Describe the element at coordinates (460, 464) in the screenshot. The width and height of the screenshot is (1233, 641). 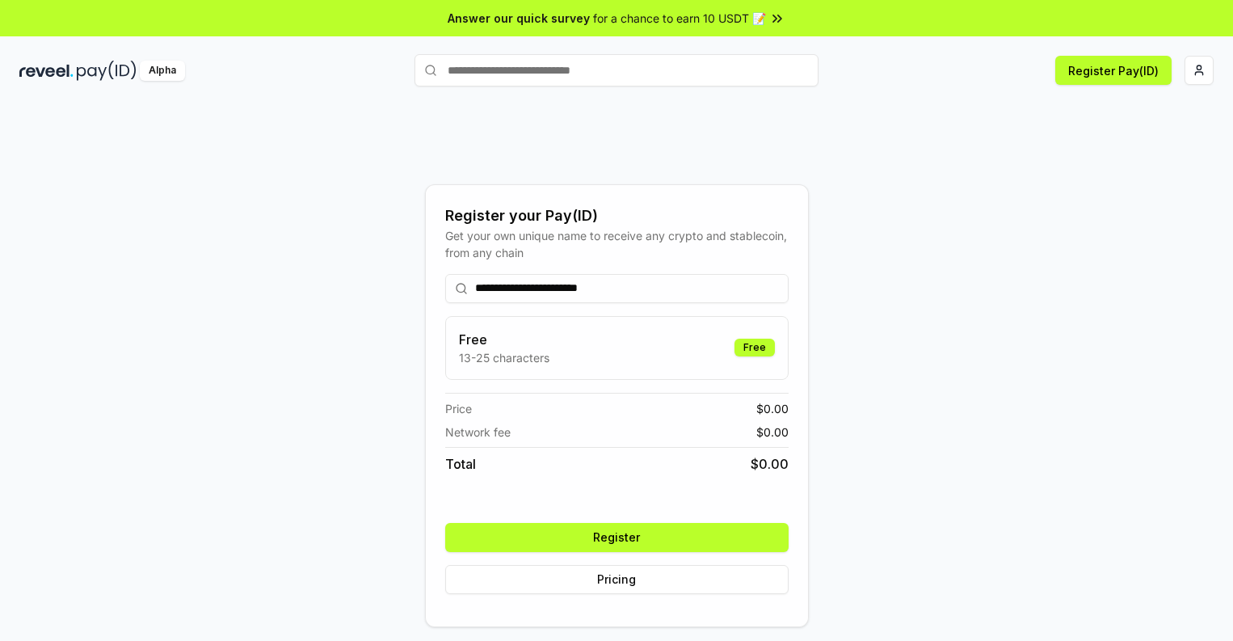
I see `span: Total` at that location.